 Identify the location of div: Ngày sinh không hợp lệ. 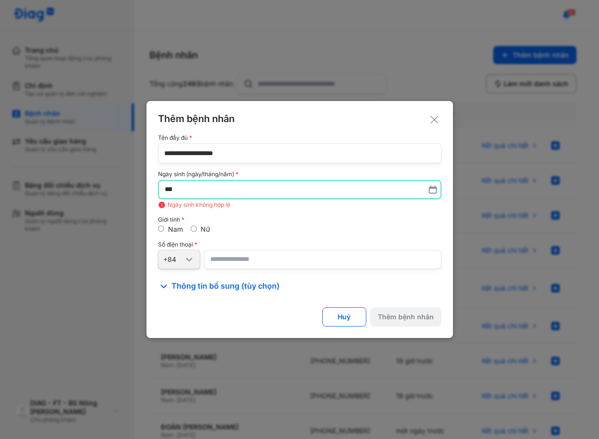
(300, 205).